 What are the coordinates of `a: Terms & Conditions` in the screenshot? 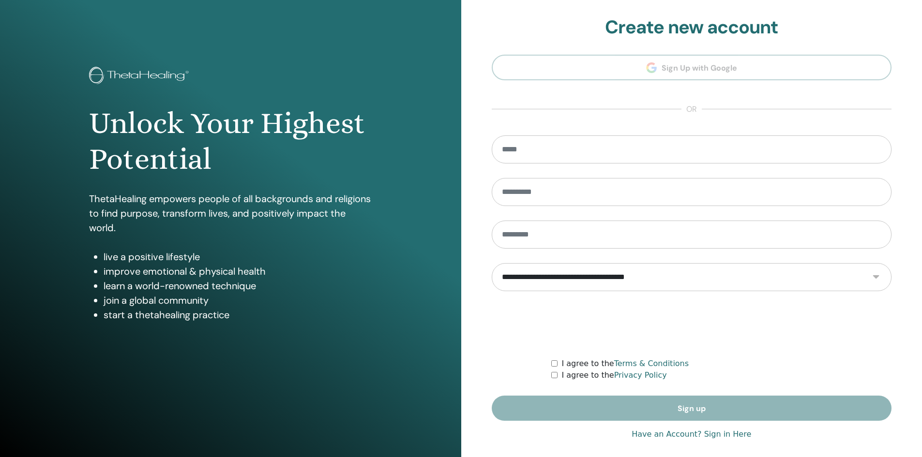 It's located at (651, 363).